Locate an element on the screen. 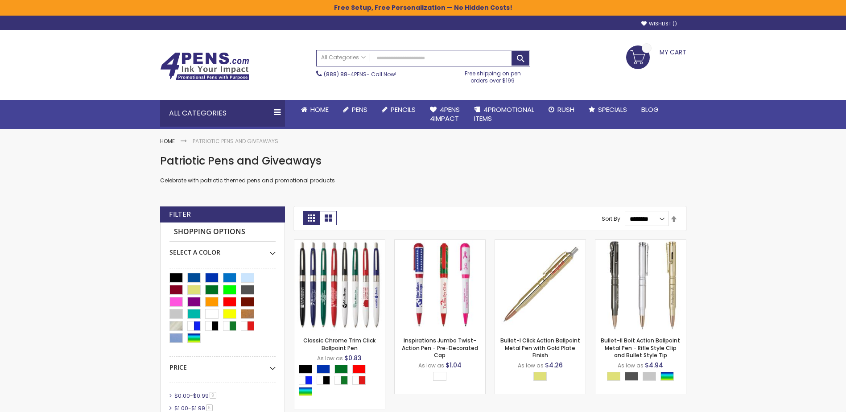  div: Price is located at coordinates (222, 364).